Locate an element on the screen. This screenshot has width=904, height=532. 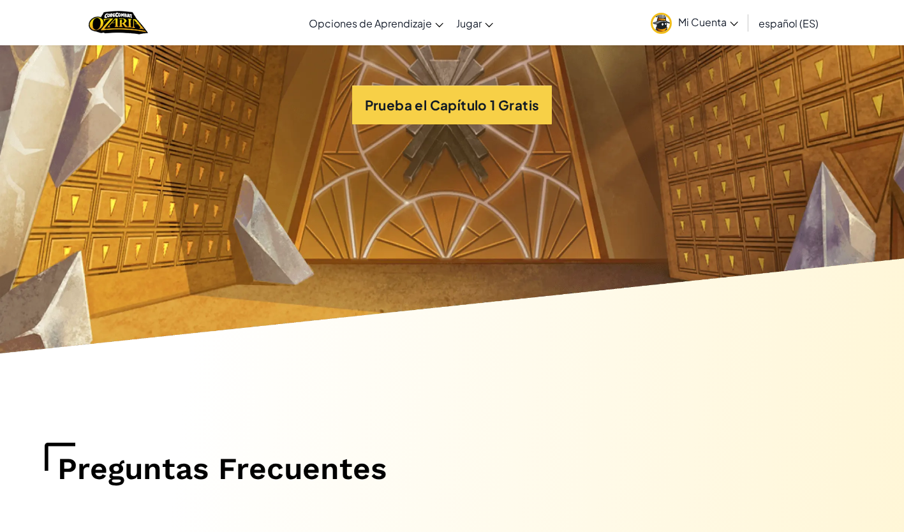
span: Jugar is located at coordinates (469, 23).